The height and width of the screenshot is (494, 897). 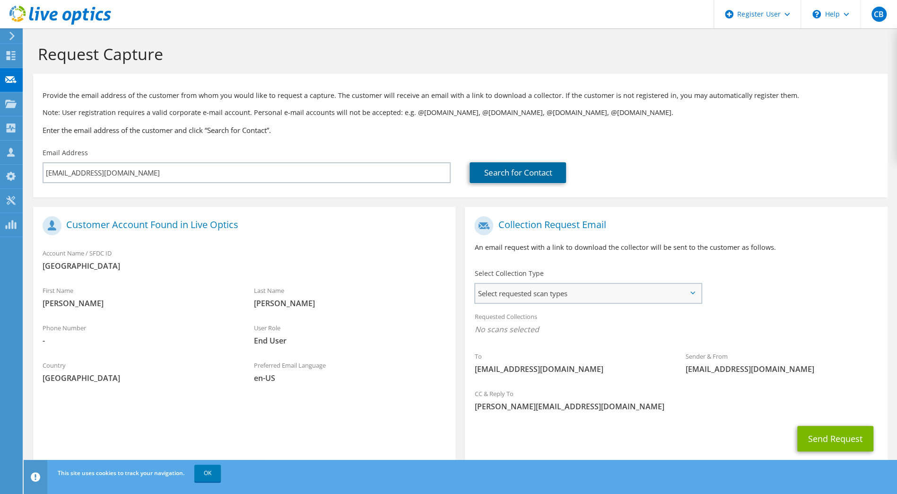 What do you see at coordinates (782, 362) in the screenshot?
I see `div: Sender & From` at bounding box center [782, 362].